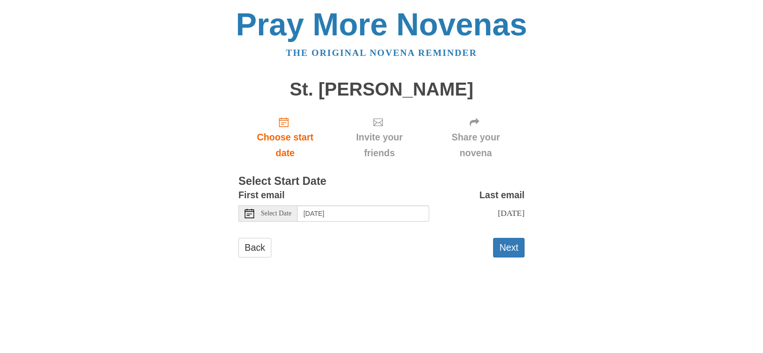 The image size is (763, 353). I want to click on span: Invite your friends, so click(379, 145).